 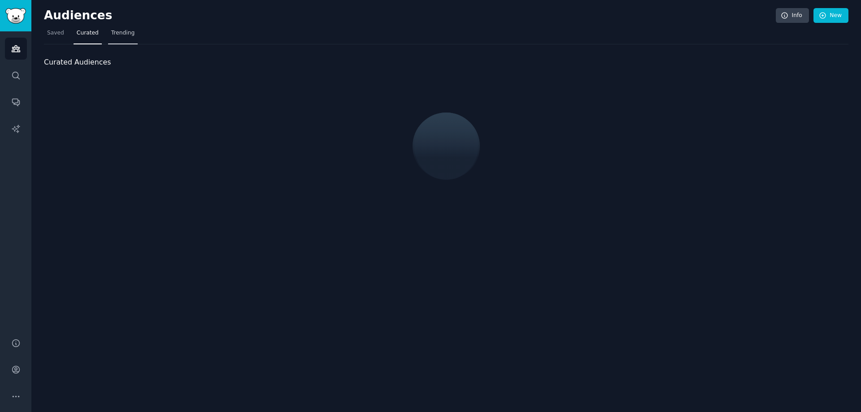 What do you see at coordinates (56, 33) in the screenshot?
I see `span: Saved` at bounding box center [56, 33].